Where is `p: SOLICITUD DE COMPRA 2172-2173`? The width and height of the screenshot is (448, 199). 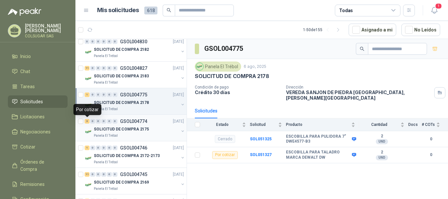 p: SOLICITUD DE COMPRA 2172-2173 is located at coordinates (127, 156).